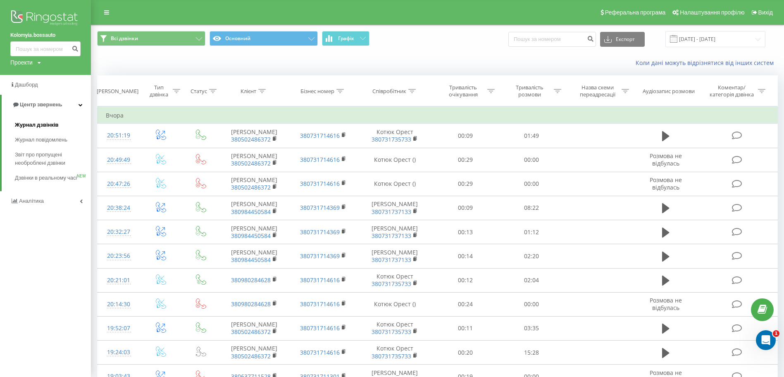 The width and height of the screenshot is (784, 377). Describe the element at coordinates (465, 352) in the screenshot. I see `td: 00:20` at that location.